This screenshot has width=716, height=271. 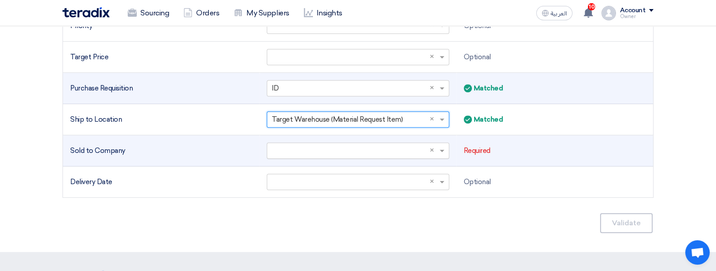 I want to click on div: Open chat, so click(x=698, y=253).